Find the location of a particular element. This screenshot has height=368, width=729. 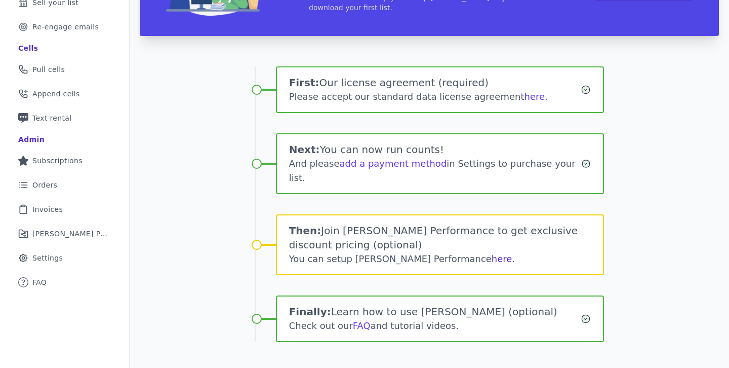

span: Subscriptions is located at coordinates (57, 161).